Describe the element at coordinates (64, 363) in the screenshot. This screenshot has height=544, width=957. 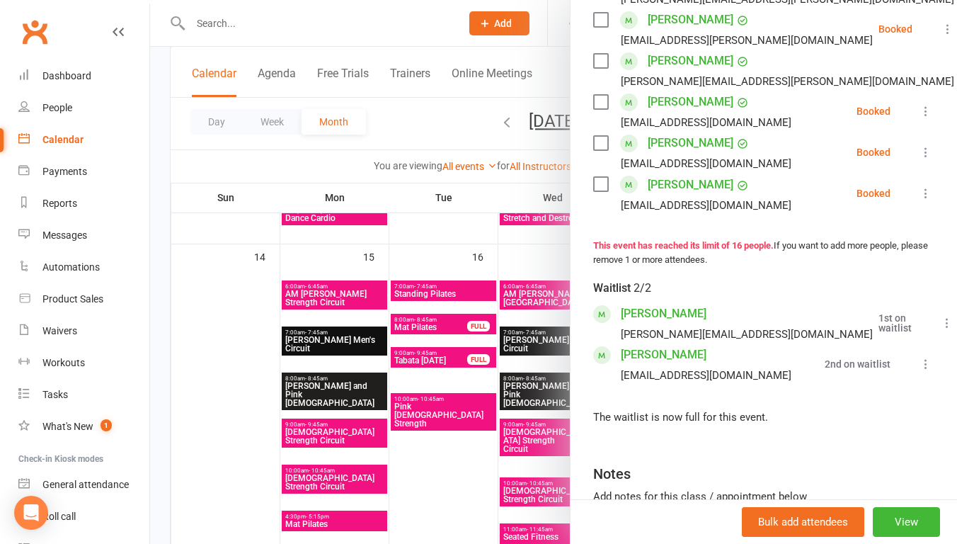
I see `div: Workouts` at that location.